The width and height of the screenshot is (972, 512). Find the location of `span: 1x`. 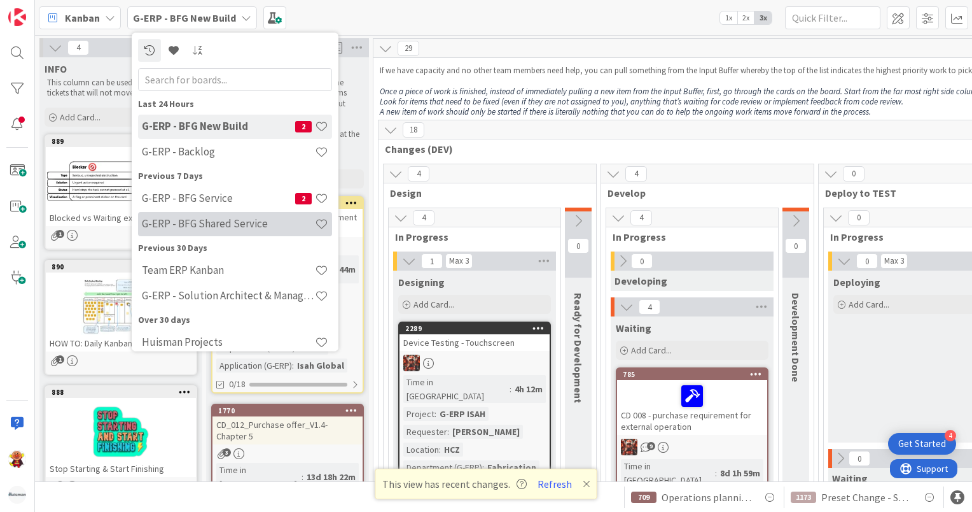

span: 1x is located at coordinates (729, 18).